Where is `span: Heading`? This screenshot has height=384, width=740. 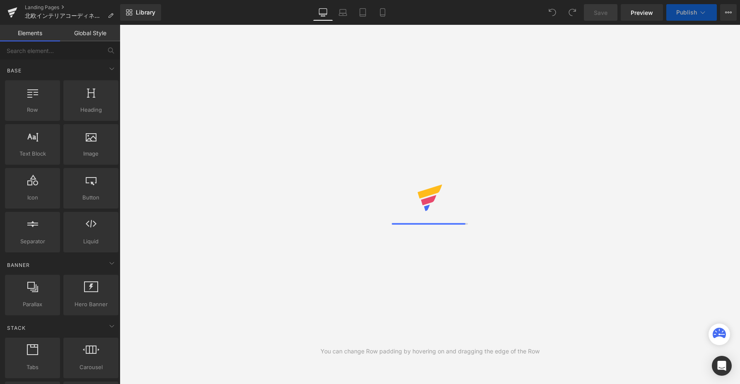 span: Heading is located at coordinates (91, 110).